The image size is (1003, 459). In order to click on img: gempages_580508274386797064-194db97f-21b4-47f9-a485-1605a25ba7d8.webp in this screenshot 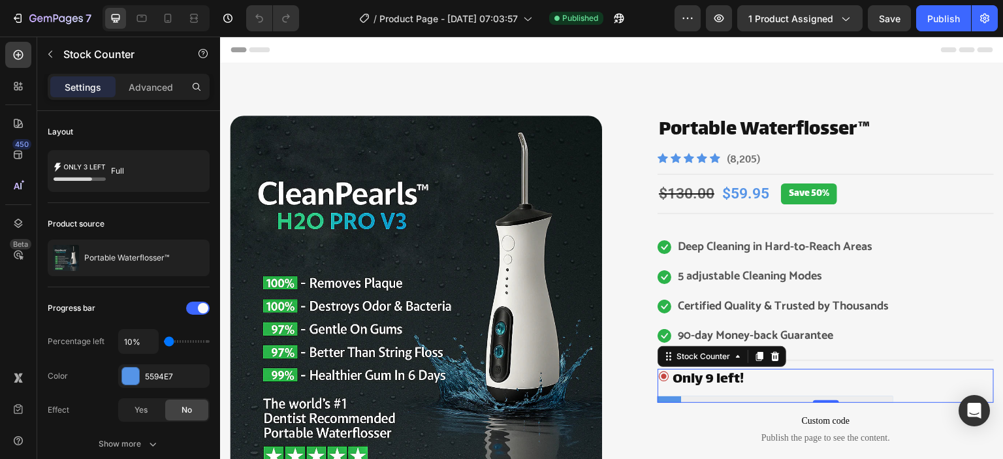, I will do `click(196, 265)`.